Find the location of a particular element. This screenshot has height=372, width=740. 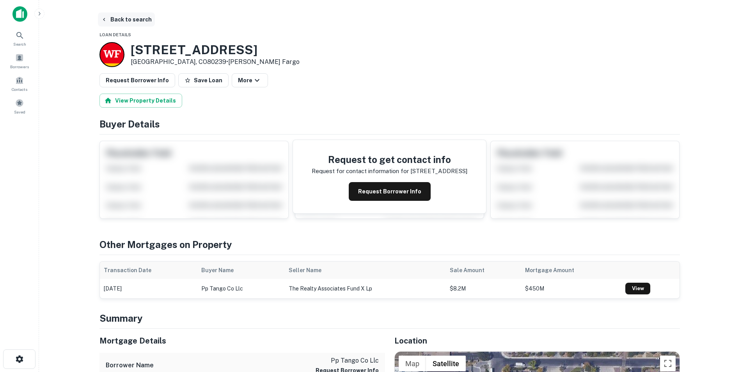

td: the realty associates fund x lp is located at coordinates (365, 289).